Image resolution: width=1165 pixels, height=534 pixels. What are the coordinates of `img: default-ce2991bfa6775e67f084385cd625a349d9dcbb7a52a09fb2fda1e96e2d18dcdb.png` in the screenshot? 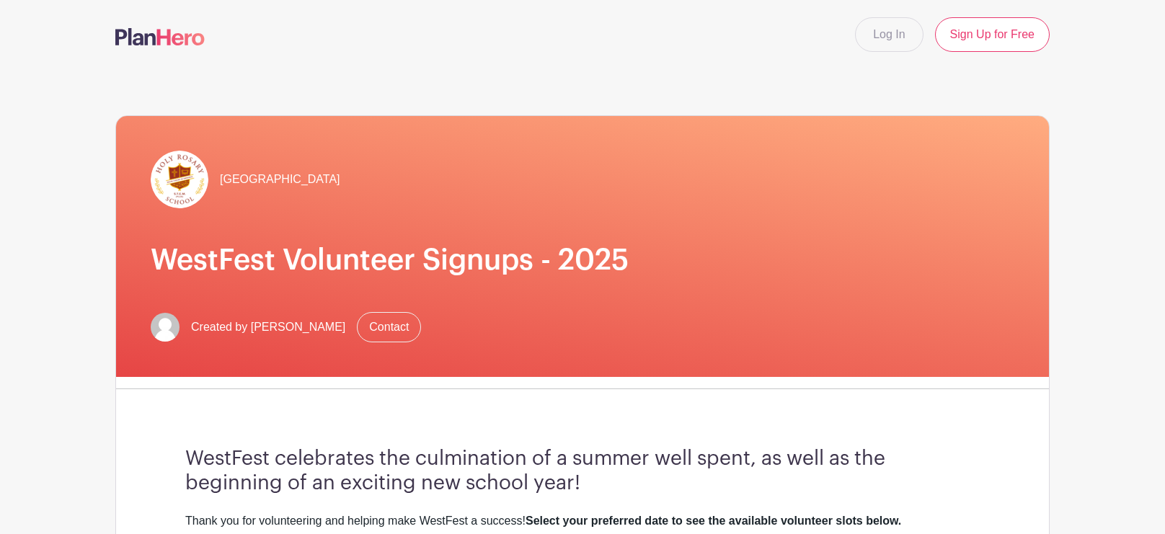 It's located at (165, 327).